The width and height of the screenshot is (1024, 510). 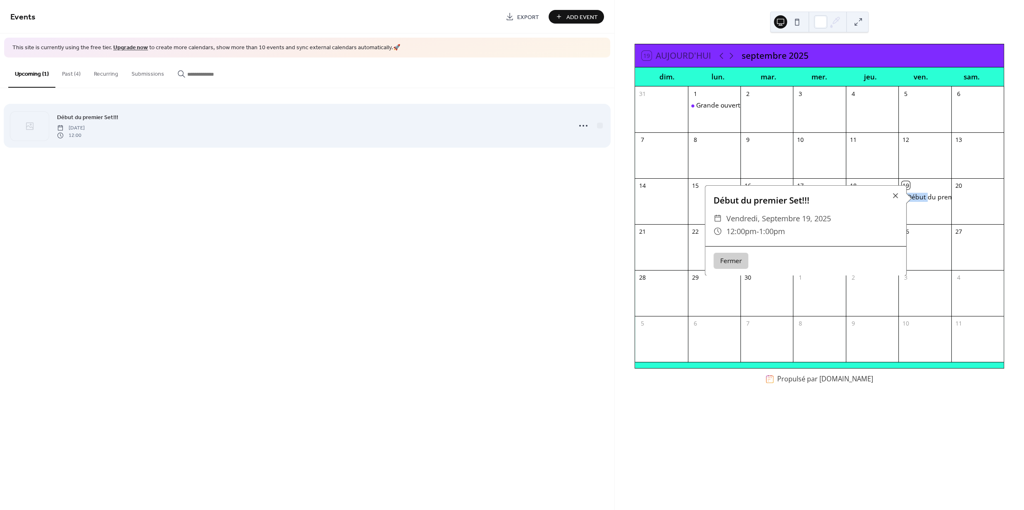 What do you see at coordinates (959, 185) in the screenshot?
I see `div: 20` at bounding box center [959, 185].